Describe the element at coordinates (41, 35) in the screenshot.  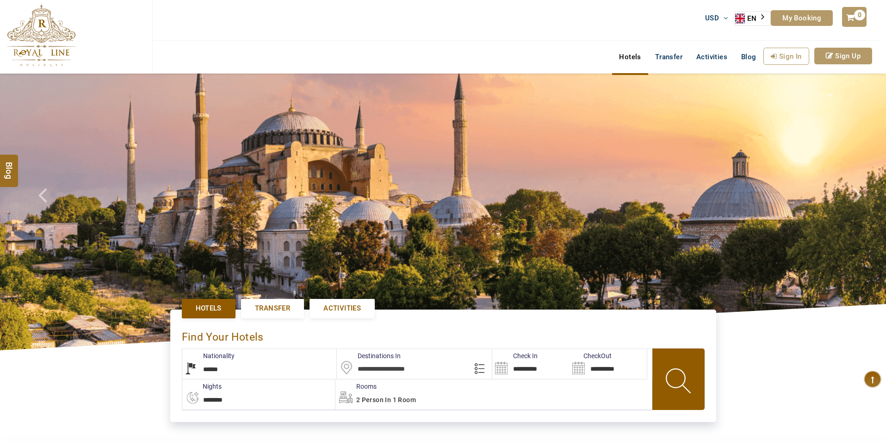
I see `img: The Royal Line Holidays` at that location.